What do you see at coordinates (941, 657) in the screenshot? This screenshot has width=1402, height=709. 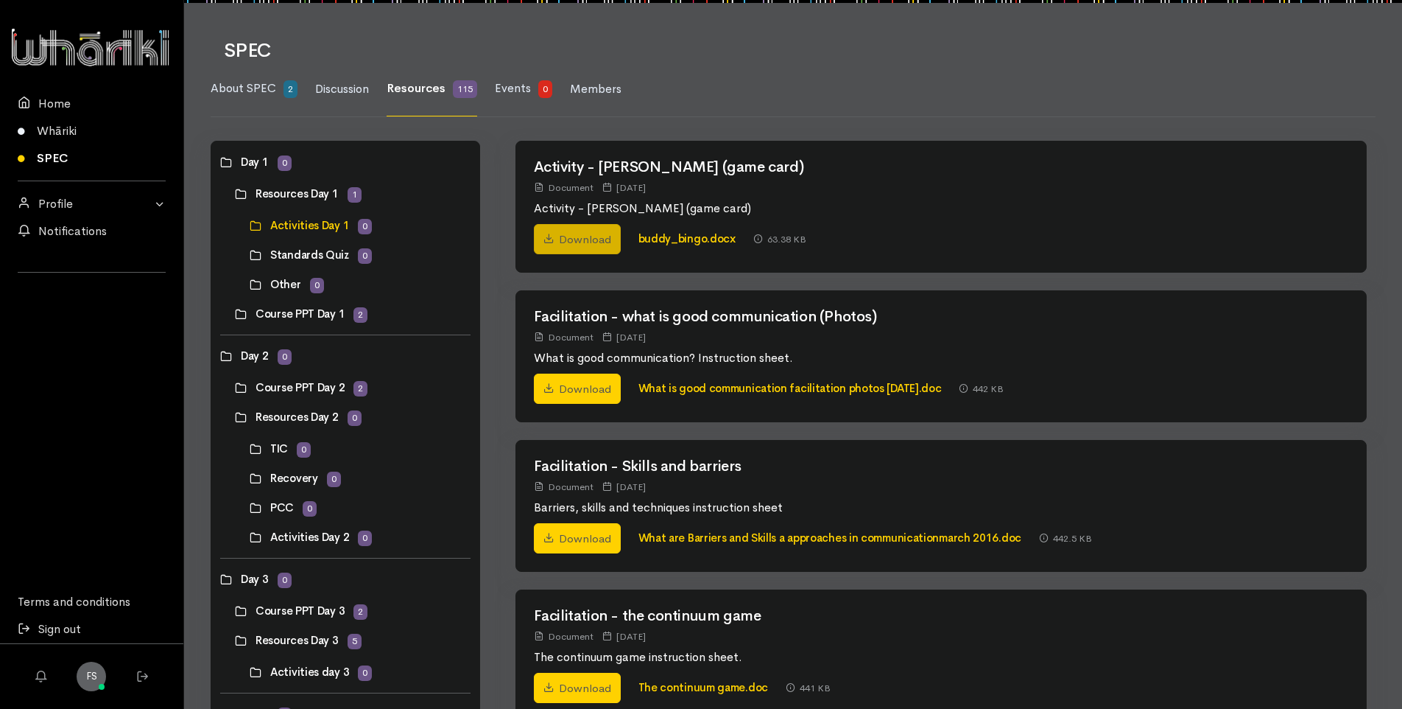 I see `p: The continuum game instruction sheet.` at bounding box center [941, 657].